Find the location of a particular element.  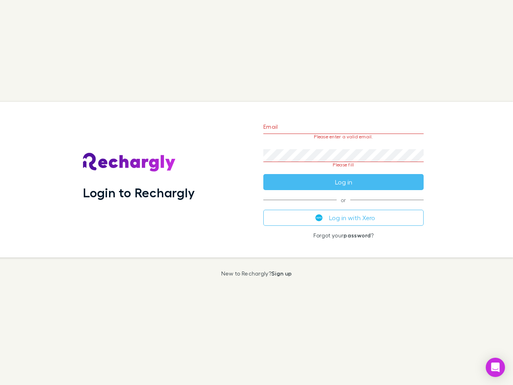

img: Rechargly's Logo is located at coordinates (130, 162).